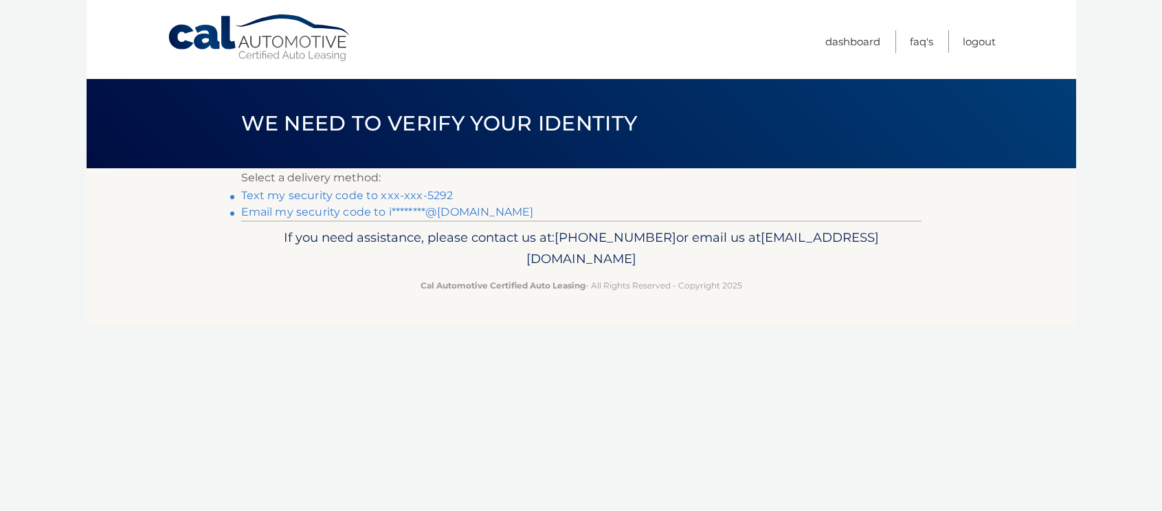  Describe the element at coordinates (347, 195) in the screenshot. I see `a: Text my security code to xxx-xxx-5292` at that location.